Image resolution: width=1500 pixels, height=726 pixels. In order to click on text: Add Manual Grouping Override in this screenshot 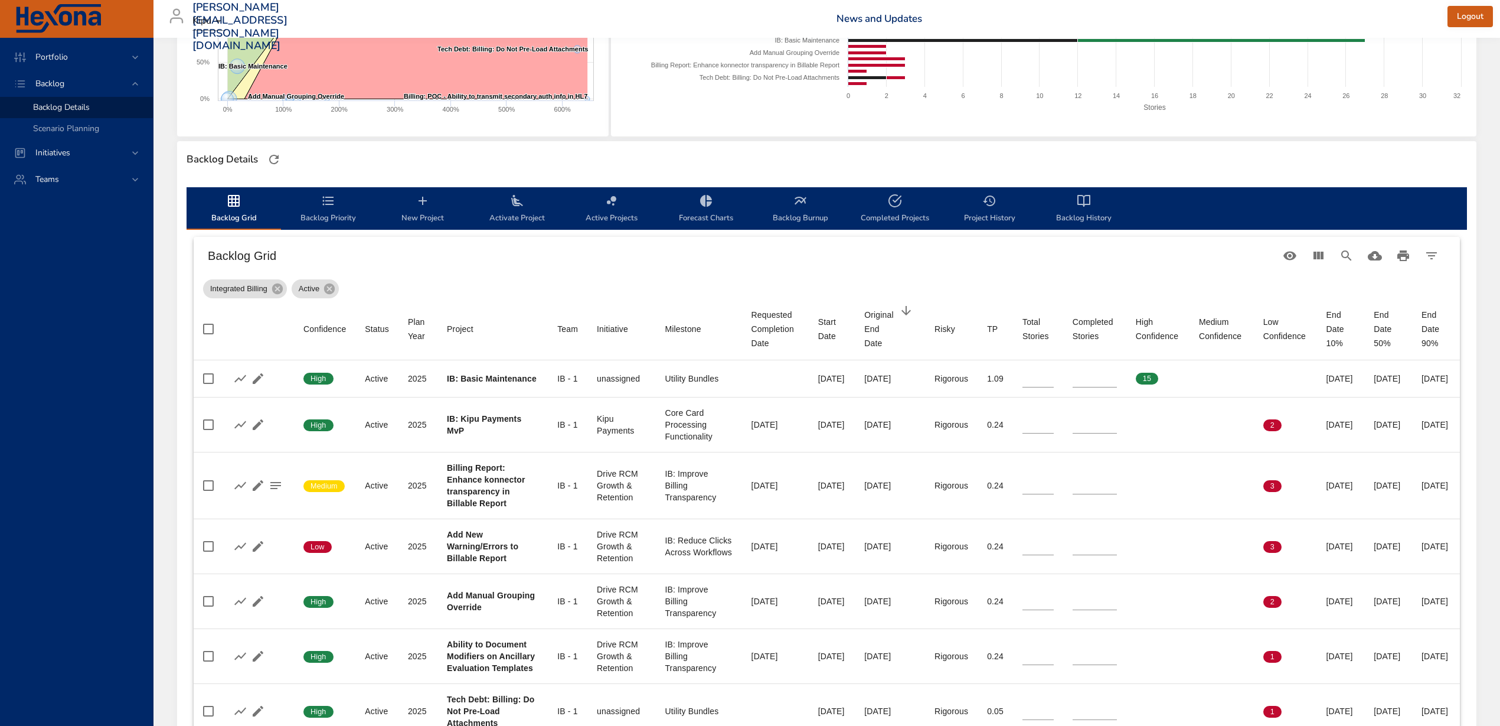, I will do `click(296, 96)`.